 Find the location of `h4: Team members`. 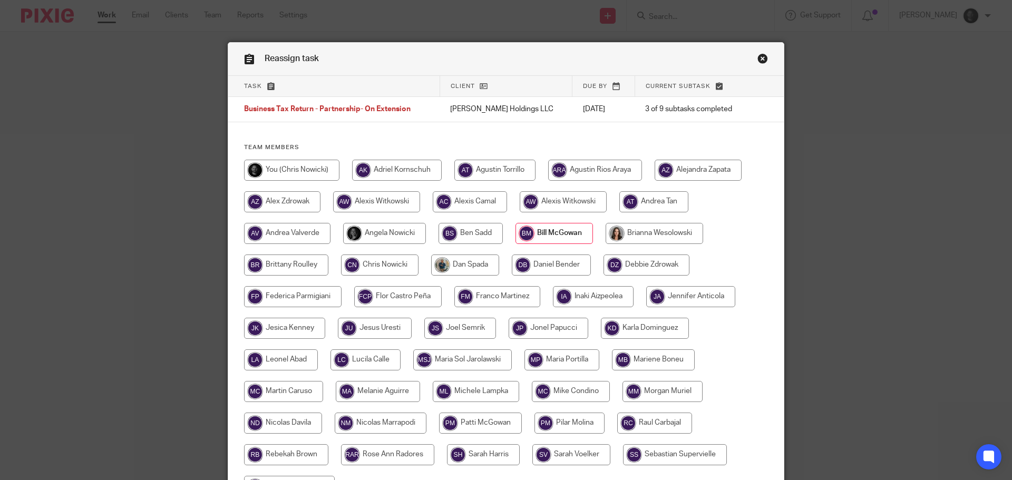

h4: Team members is located at coordinates (506, 148).